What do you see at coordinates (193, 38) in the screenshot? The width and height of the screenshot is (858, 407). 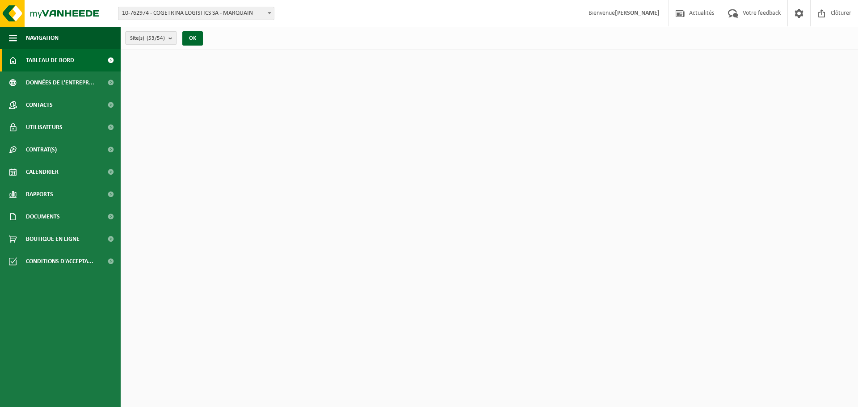 I see `button: OK` at bounding box center [193, 38].